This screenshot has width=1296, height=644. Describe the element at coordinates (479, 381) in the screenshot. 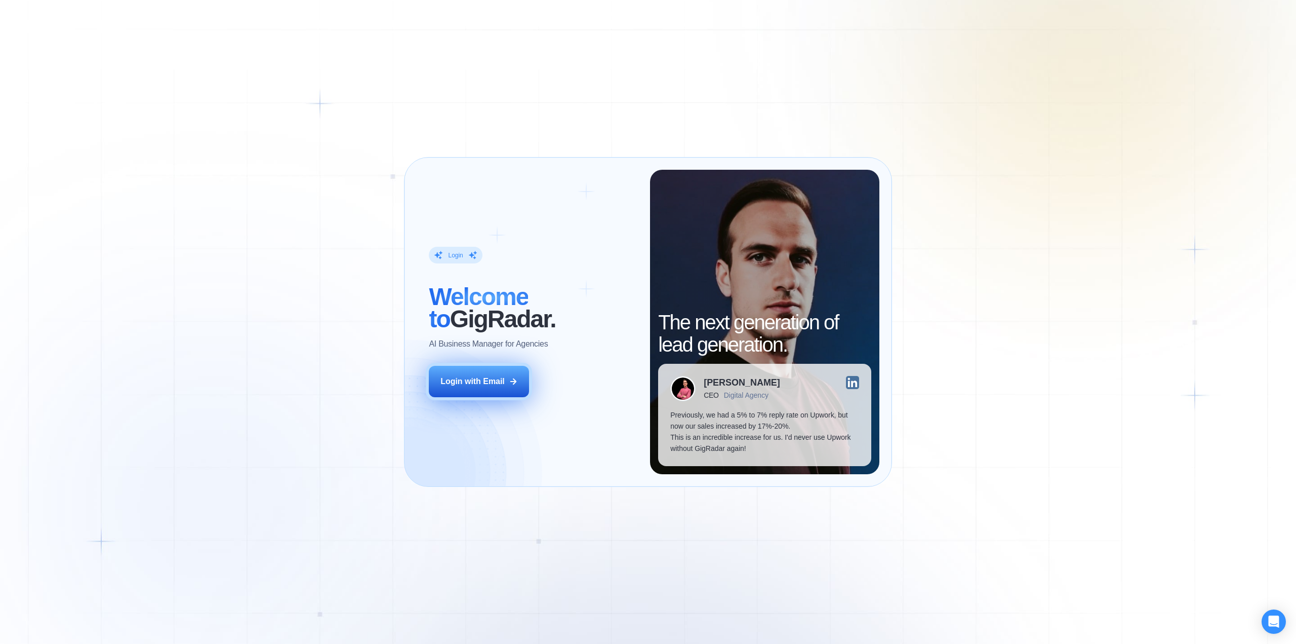

I see `button: Login with Email` at that location.